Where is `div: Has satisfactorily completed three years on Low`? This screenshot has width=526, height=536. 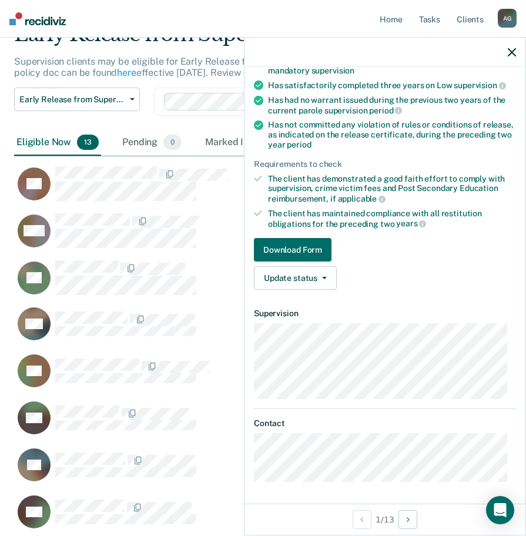
div: Has satisfactorily completed three years on Low is located at coordinates (392, 85).